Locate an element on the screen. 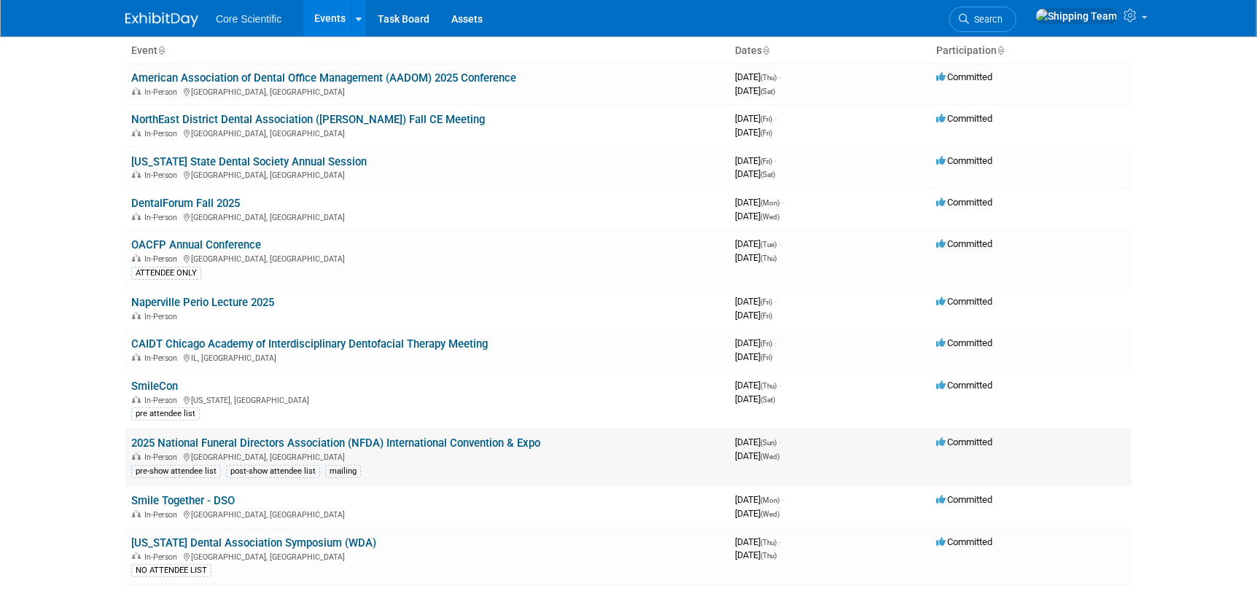  a: OACFP Annual Conference is located at coordinates (196, 245).